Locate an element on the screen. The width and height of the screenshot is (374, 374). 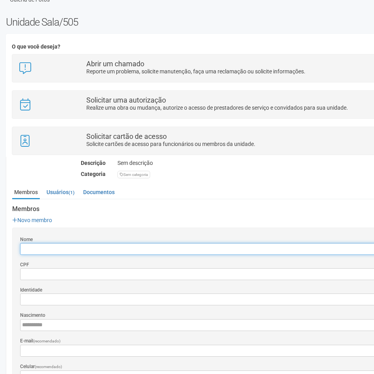
a: Usuários(1) is located at coordinates (60, 192).